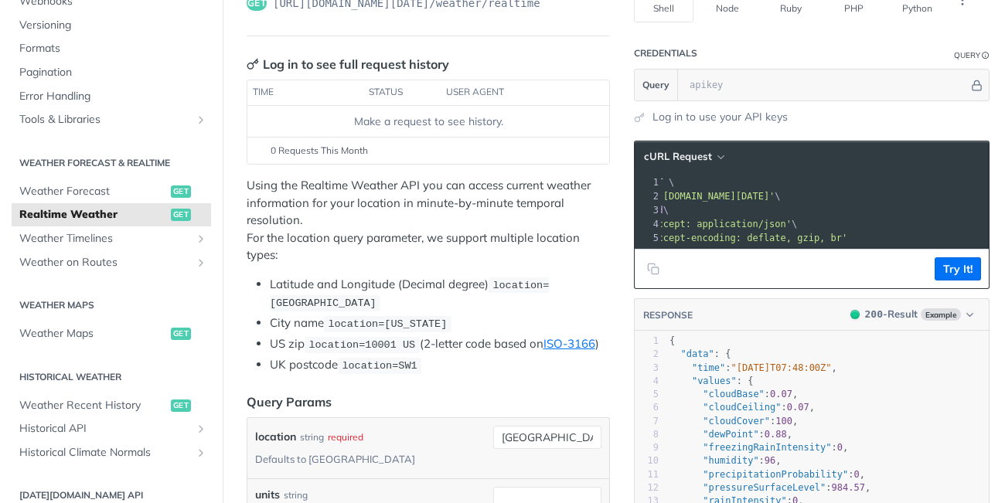  Describe the element at coordinates (111, 334) in the screenshot. I see `a: Weather Mapsget` at that location.